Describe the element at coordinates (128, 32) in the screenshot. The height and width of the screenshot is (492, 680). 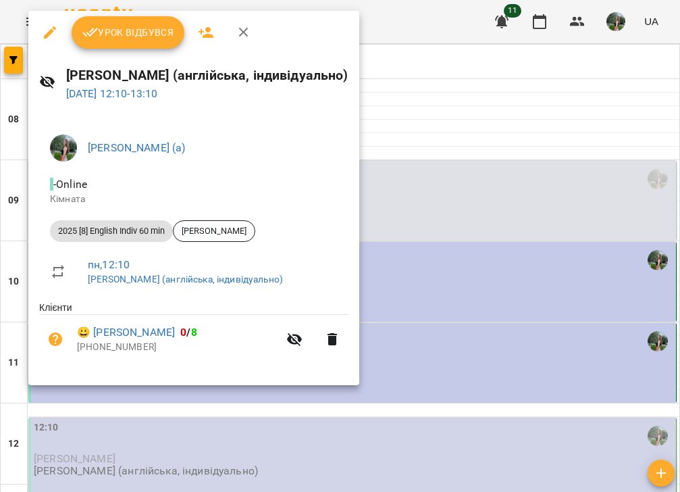
I see `button: Урок відбувся` at that location.